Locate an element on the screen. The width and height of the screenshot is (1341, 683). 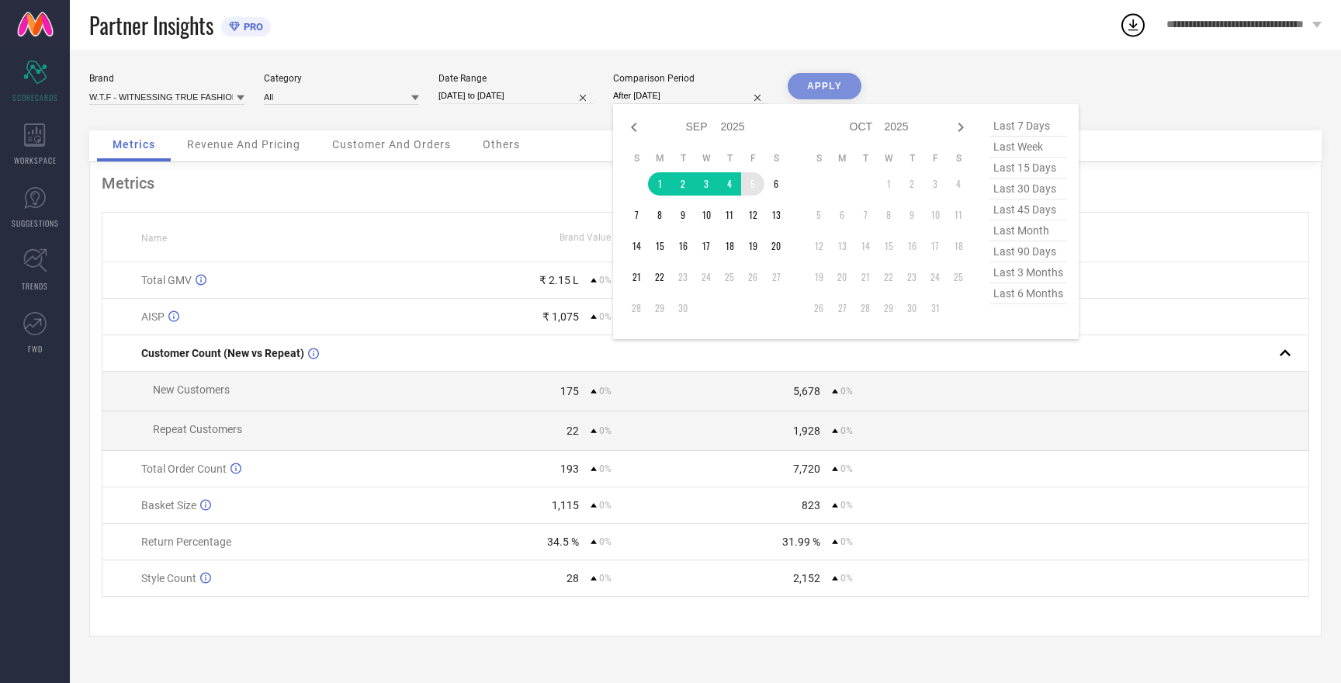
span: last 7 days is located at coordinates (1028, 126).